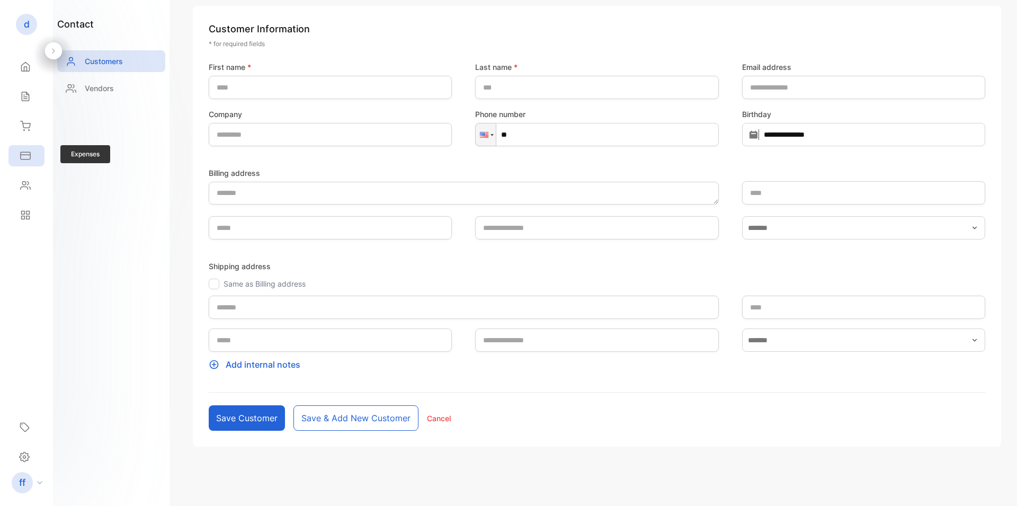 This screenshot has width=1017, height=506. Describe the element at coordinates (85, 154) in the screenshot. I see `span: Expenses` at that location.